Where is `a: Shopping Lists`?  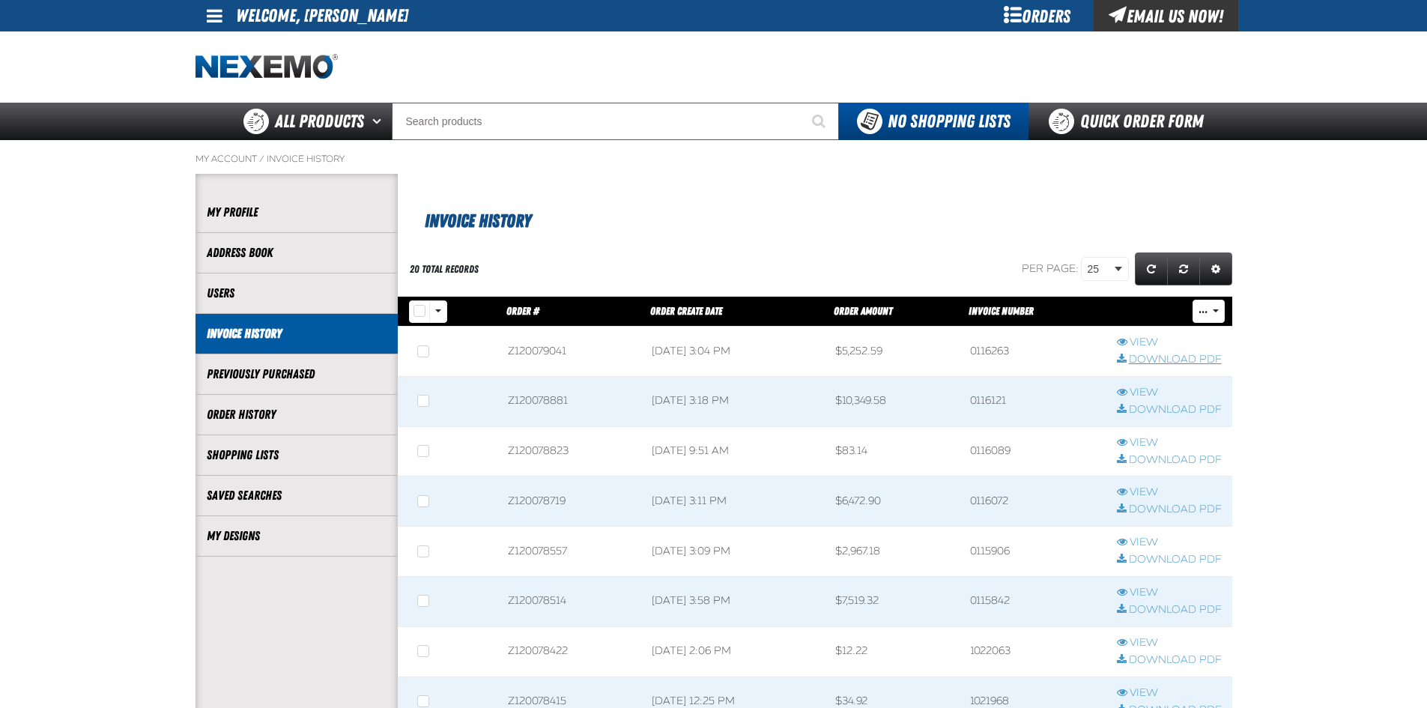
a: Shopping Lists is located at coordinates (297, 455).